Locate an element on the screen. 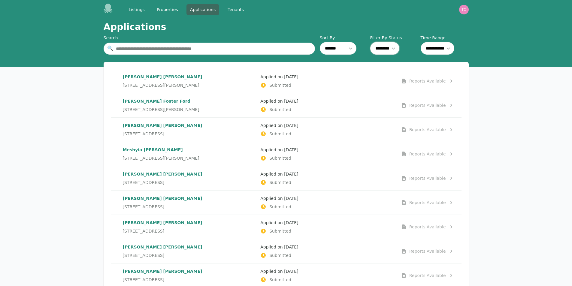 Image resolution: width=572 pixels, height=286 pixels. label: Sort By is located at coordinates (344, 38).